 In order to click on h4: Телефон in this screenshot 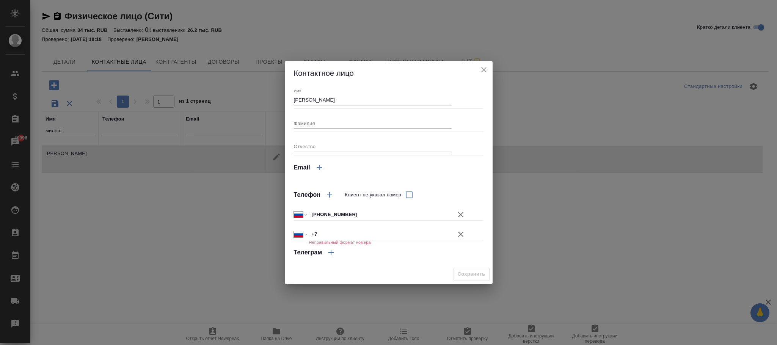, I will do `click(307, 195)`.